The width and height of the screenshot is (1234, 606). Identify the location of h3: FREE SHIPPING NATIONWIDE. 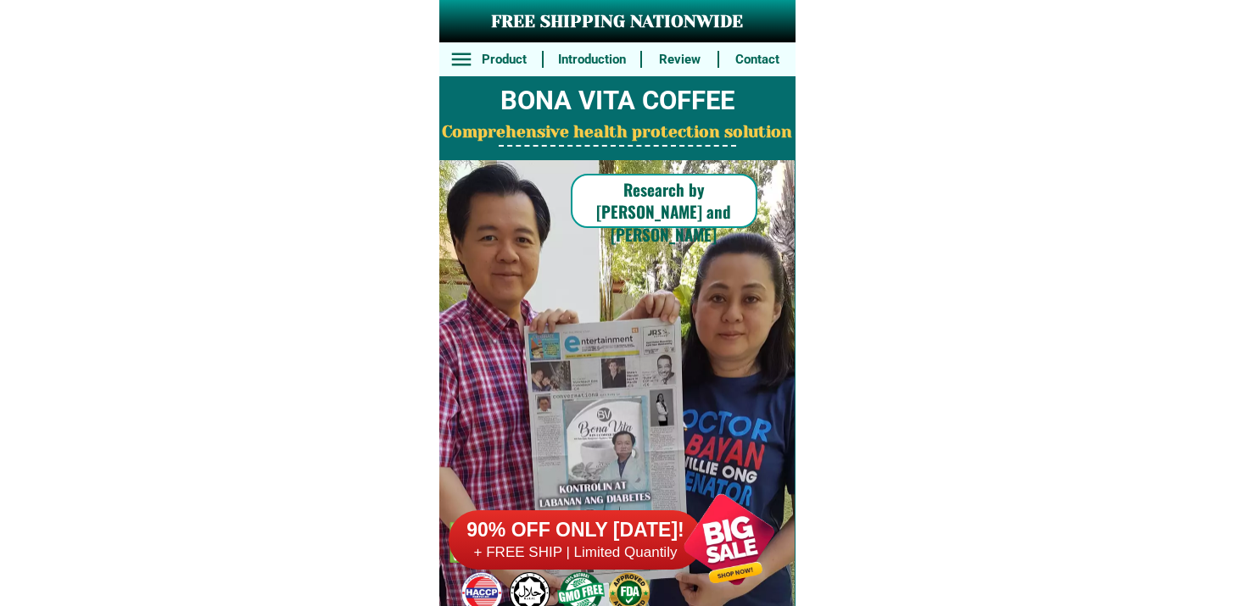
(617, 22).